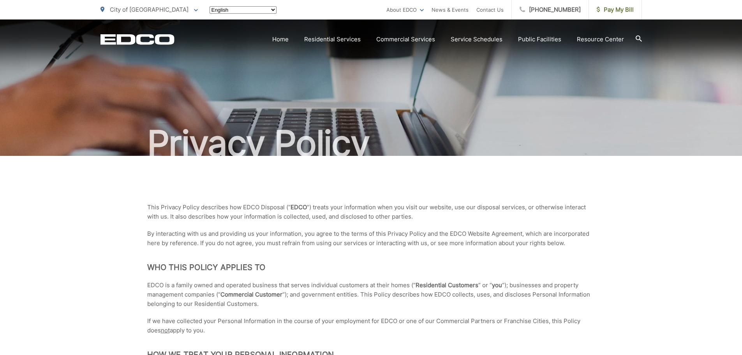 The width and height of the screenshot is (742, 355). I want to click on a: Public Facilities, so click(539, 39).